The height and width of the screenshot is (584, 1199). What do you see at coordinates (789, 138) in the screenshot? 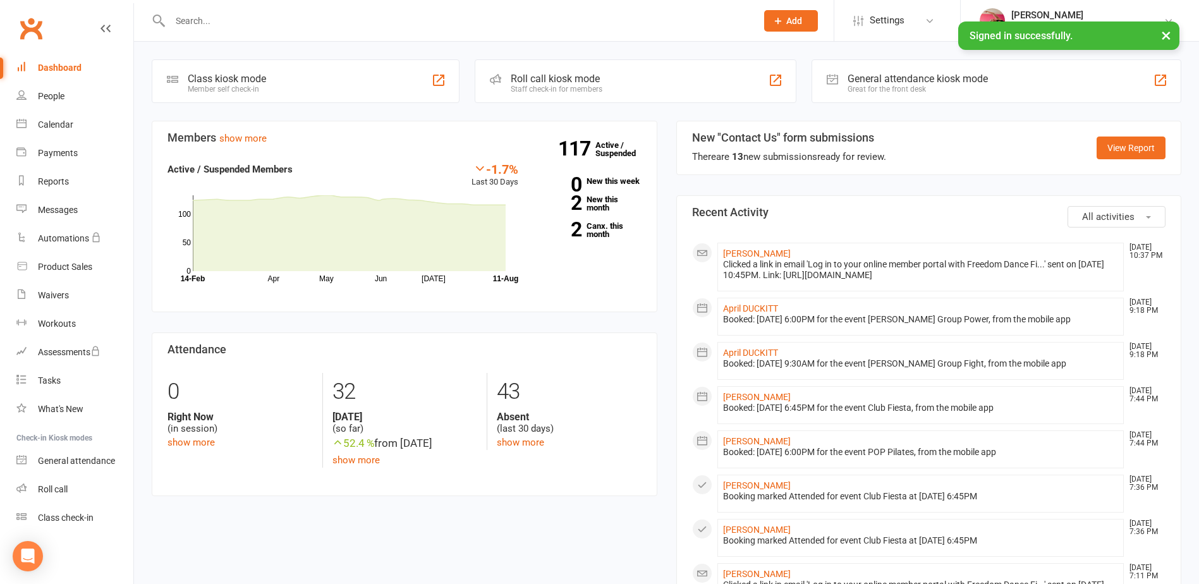
I see `h3: New "Contact Us" form submissions` at bounding box center [789, 138].